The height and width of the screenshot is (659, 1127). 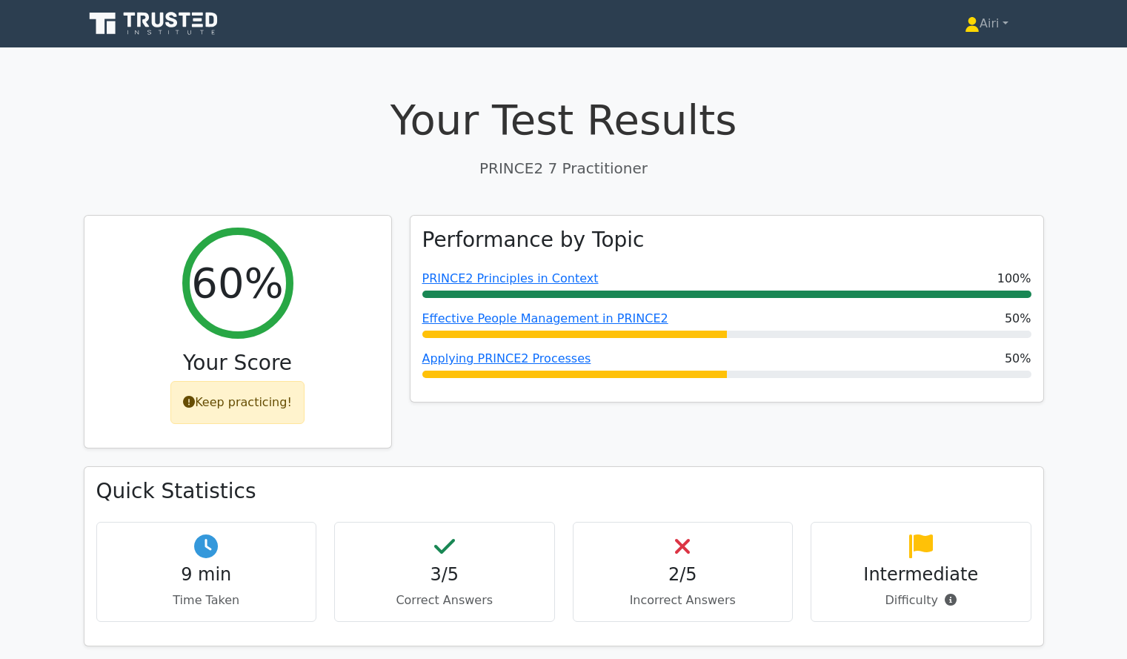 What do you see at coordinates (683, 600) in the screenshot?
I see `p: Incorrect Answers` at bounding box center [683, 600].